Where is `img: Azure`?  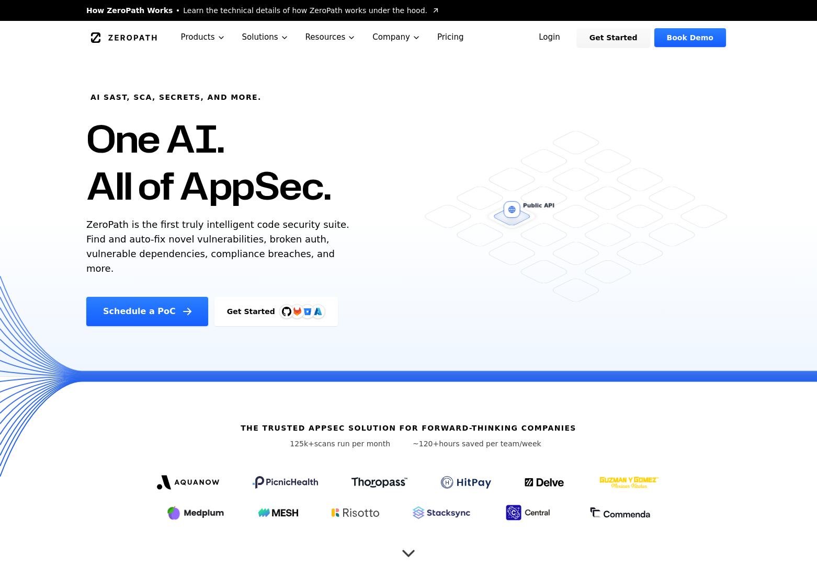 img: Azure is located at coordinates (318, 312).